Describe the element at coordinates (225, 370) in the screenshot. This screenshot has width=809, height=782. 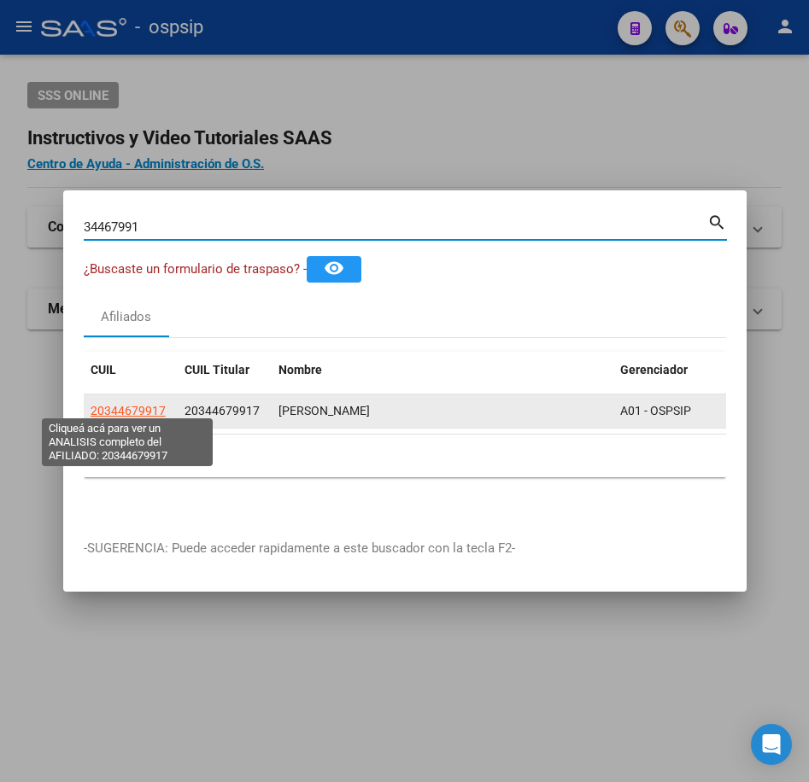
I see `datatable-header-cell: CUIL Titular` at that location.